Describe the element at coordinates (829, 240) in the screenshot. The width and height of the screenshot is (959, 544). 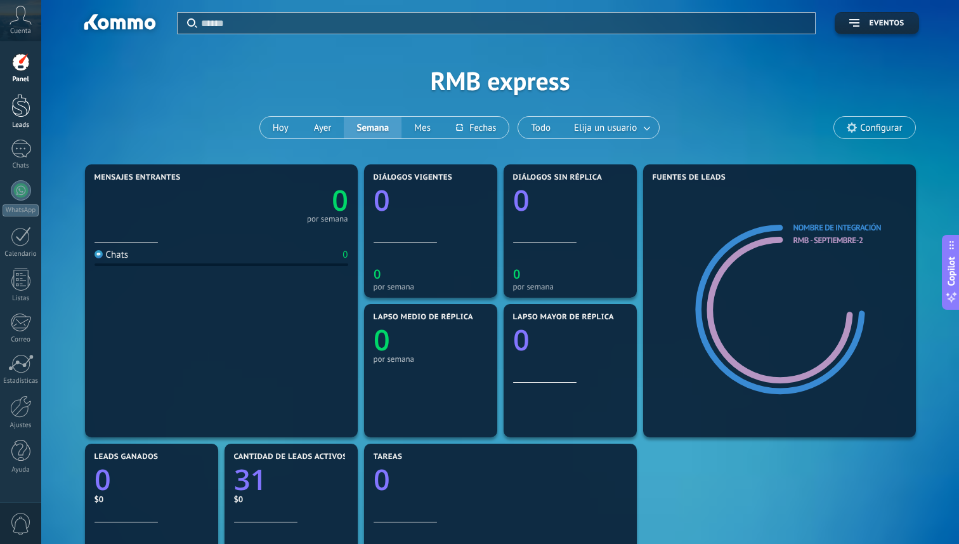
I see `a: RMB - Septiembre-2` at that location.